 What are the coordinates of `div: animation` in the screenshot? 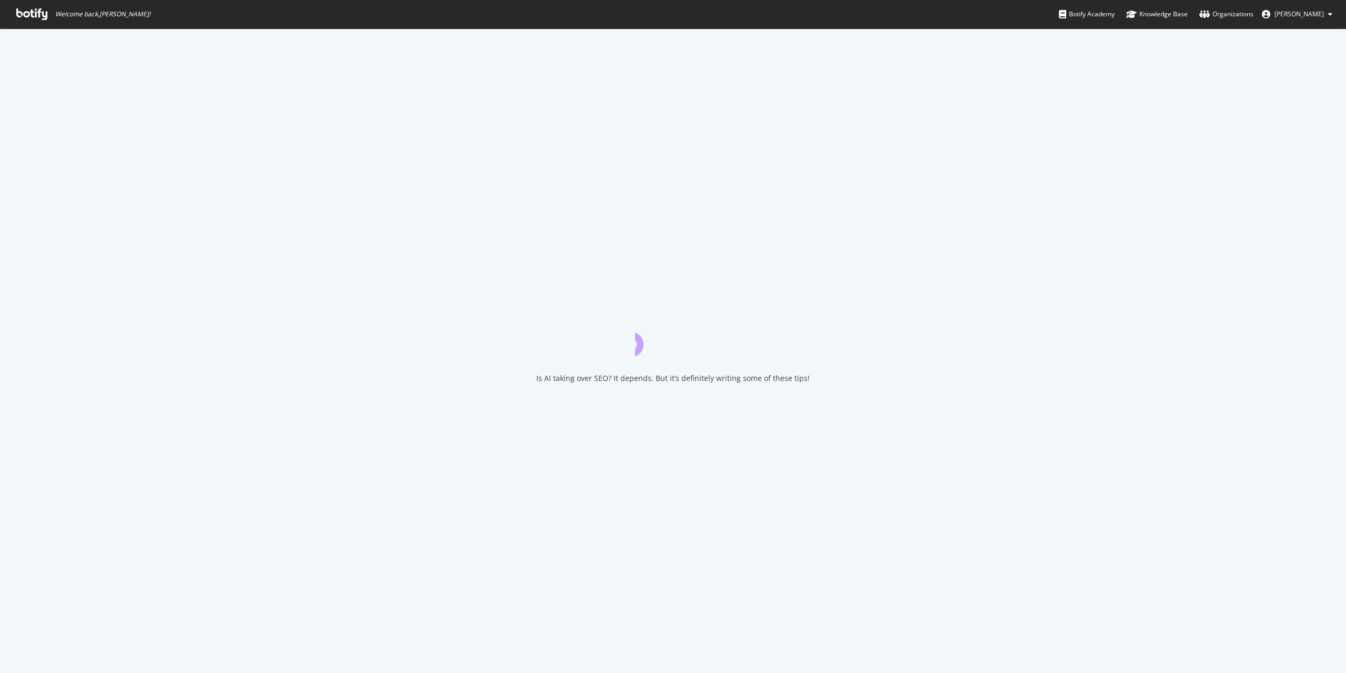 It's located at (673, 337).